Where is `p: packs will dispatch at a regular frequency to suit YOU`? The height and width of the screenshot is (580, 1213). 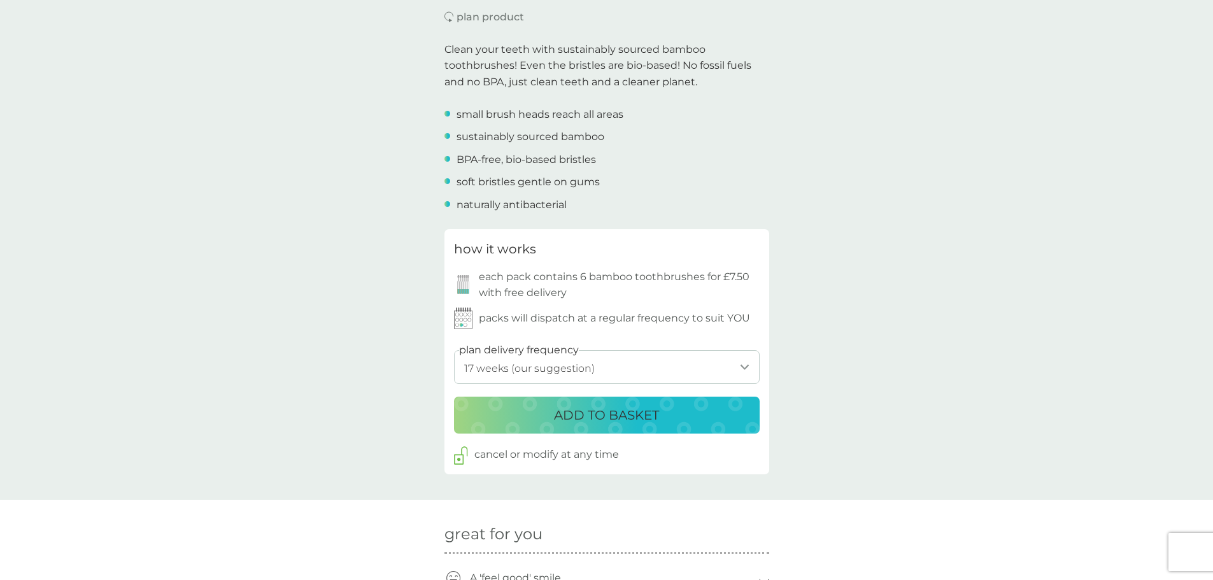
p: packs will dispatch at a regular frequency to suit YOU is located at coordinates (614, 318).